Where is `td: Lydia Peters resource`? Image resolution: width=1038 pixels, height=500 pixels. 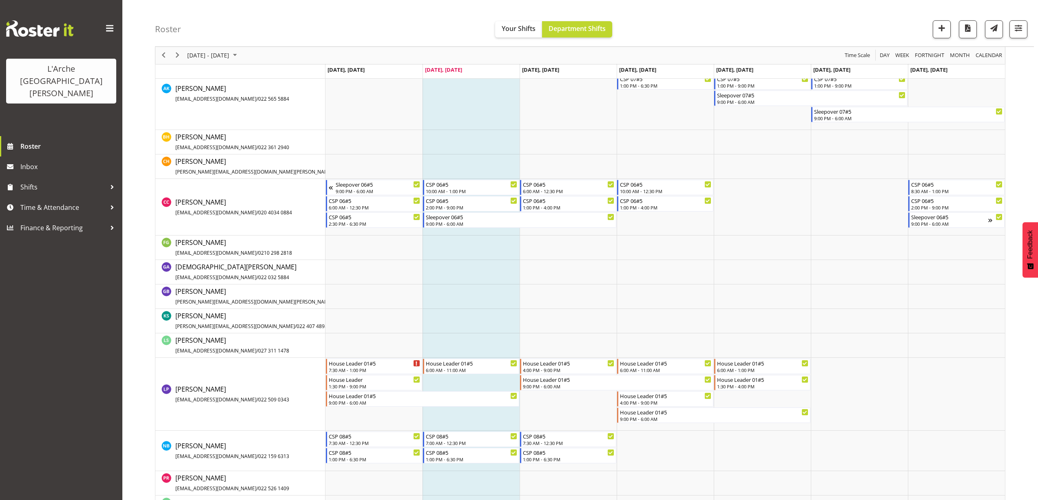
td: Lydia Peters resource is located at coordinates (240, 394).